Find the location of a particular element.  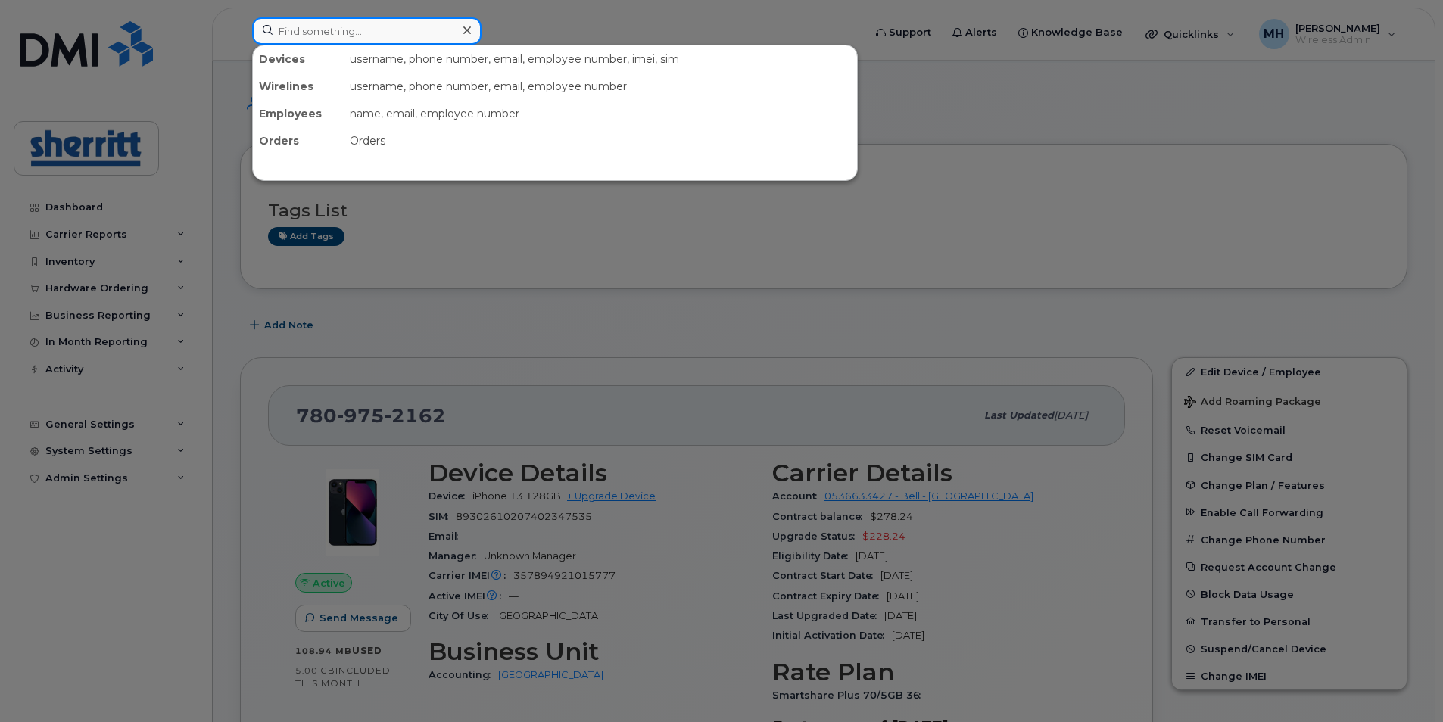

div: name, email, employee number is located at coordinates (600, 114).